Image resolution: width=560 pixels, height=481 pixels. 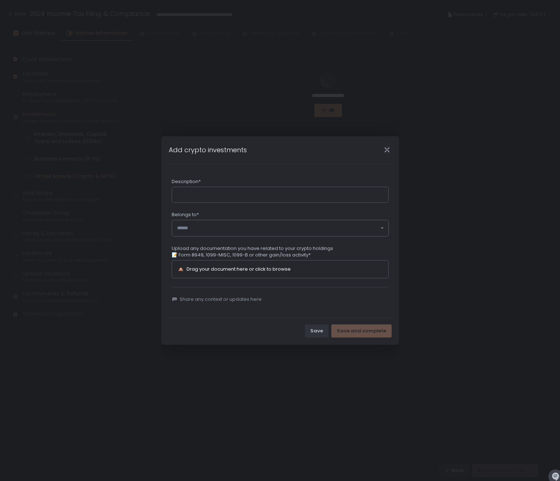 I want to click on div: Search for option, so click(x=280, y=228).